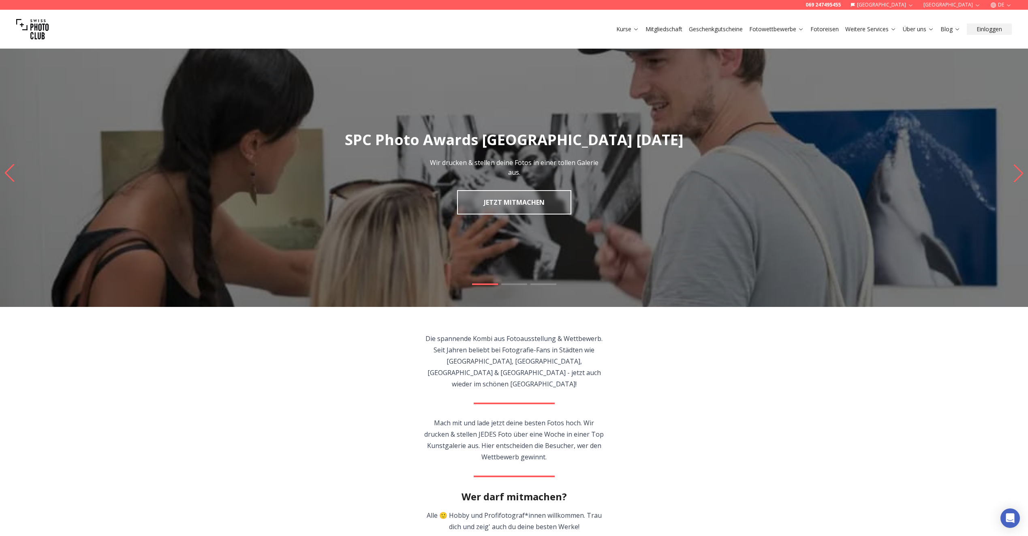  What do you see at coordinates (664, 29) in the screenshot?
I see `button: Mitgliedschaft` at bounding box center [664, 29].